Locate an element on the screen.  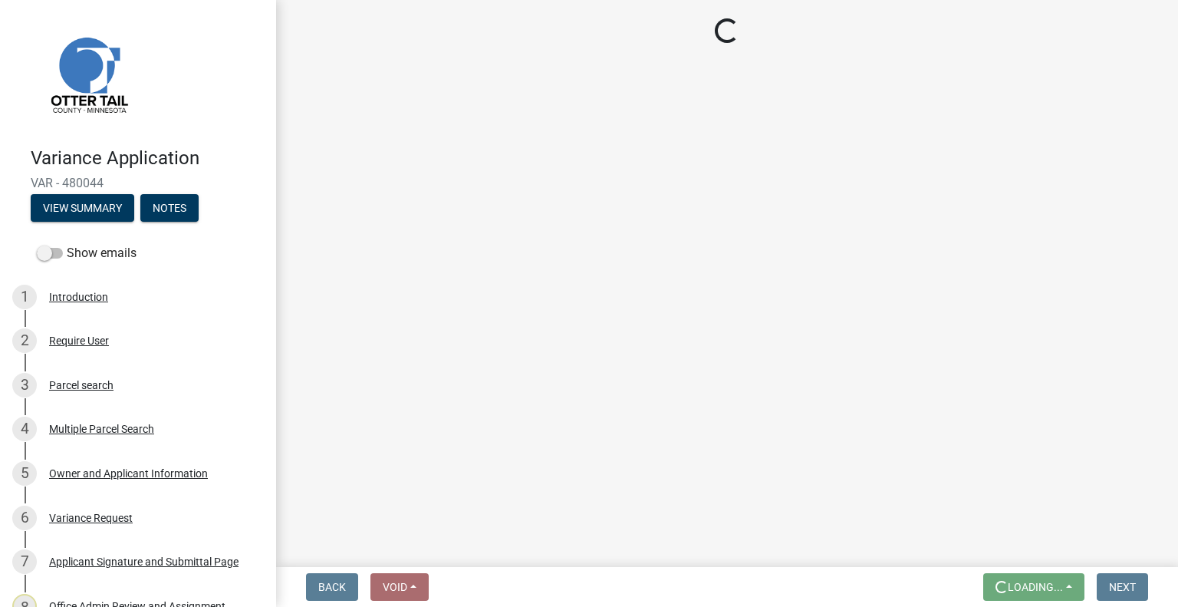
div: 4 is located at coordinates (25, 429).